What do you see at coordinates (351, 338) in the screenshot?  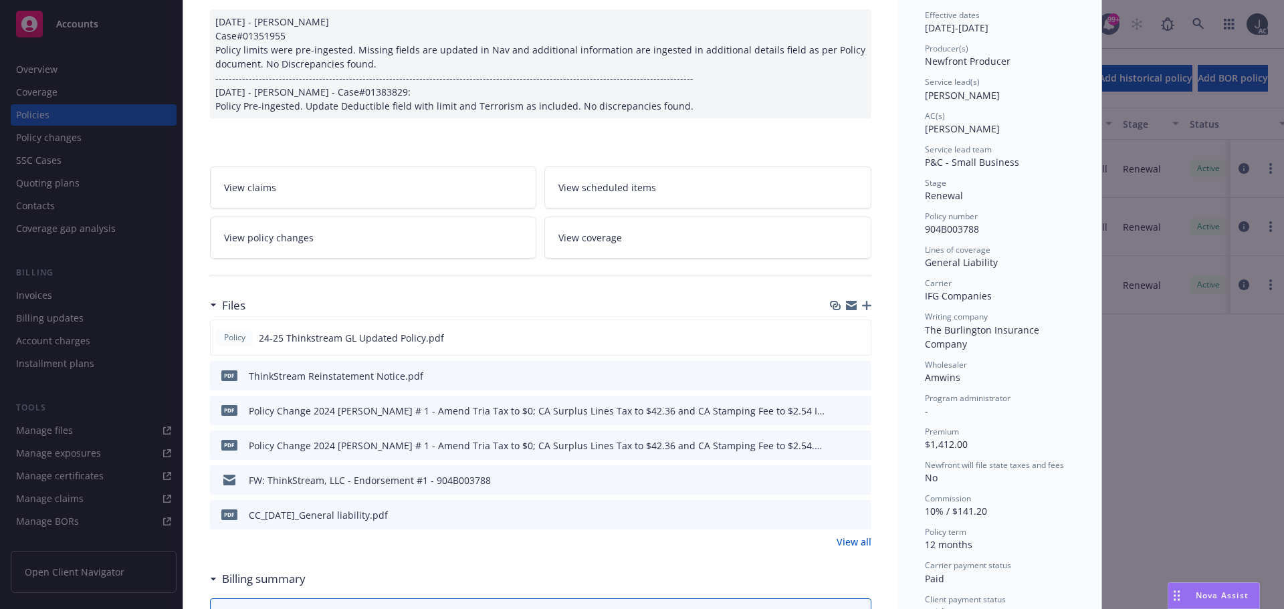 I see `span: 24-25 Thinkstream GL Updated Policy.pdf` at bounding box center [351, 338].